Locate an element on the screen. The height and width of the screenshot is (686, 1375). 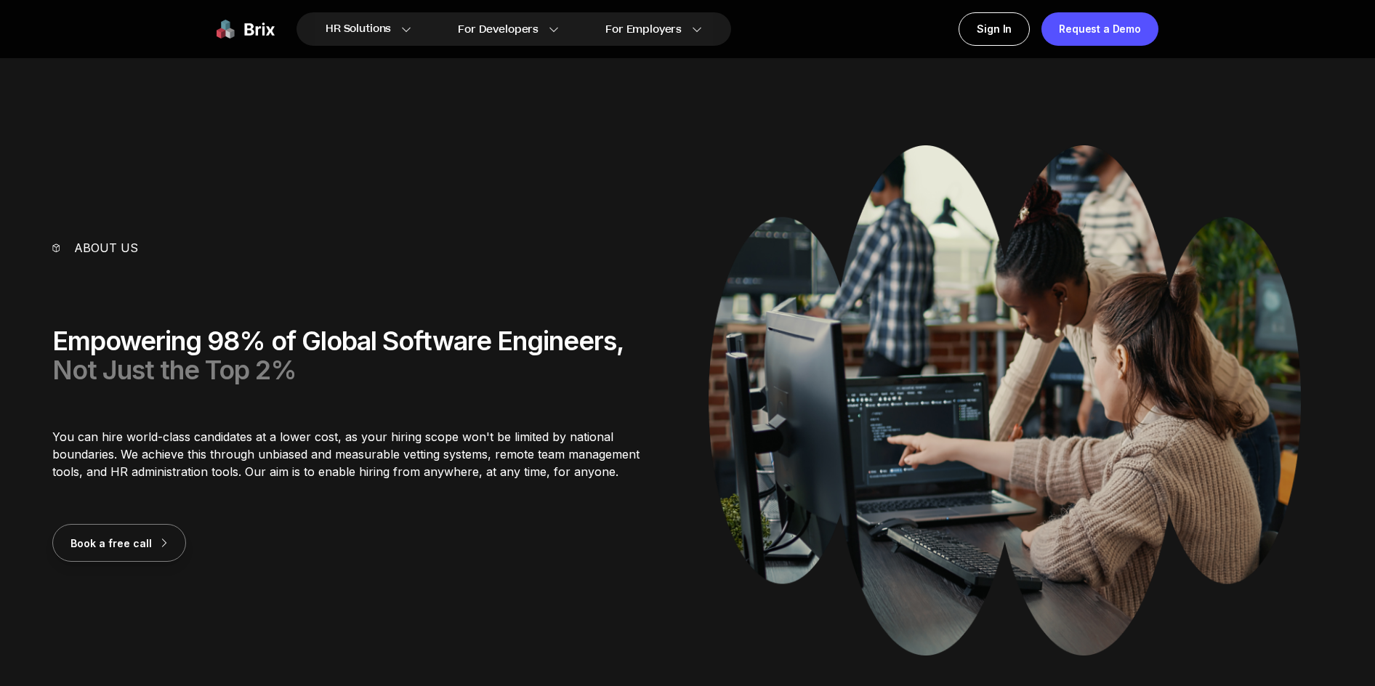
img: About Us is located at coordinates (1005, 401).